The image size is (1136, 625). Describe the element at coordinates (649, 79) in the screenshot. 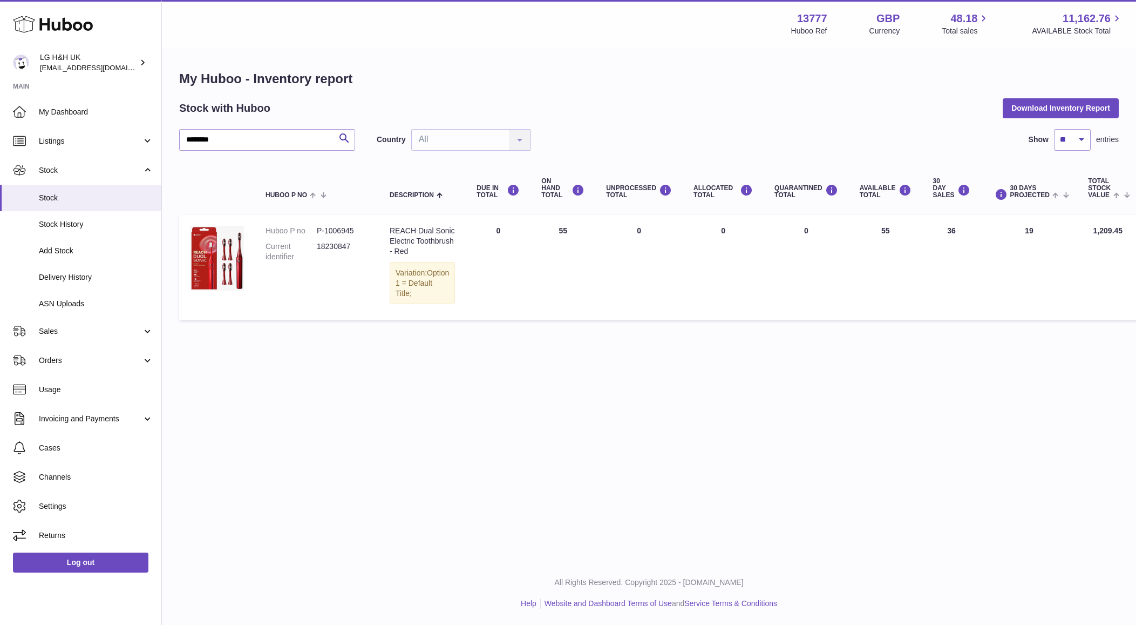

I see `h1: My Huboo - Inventory report` at that location.